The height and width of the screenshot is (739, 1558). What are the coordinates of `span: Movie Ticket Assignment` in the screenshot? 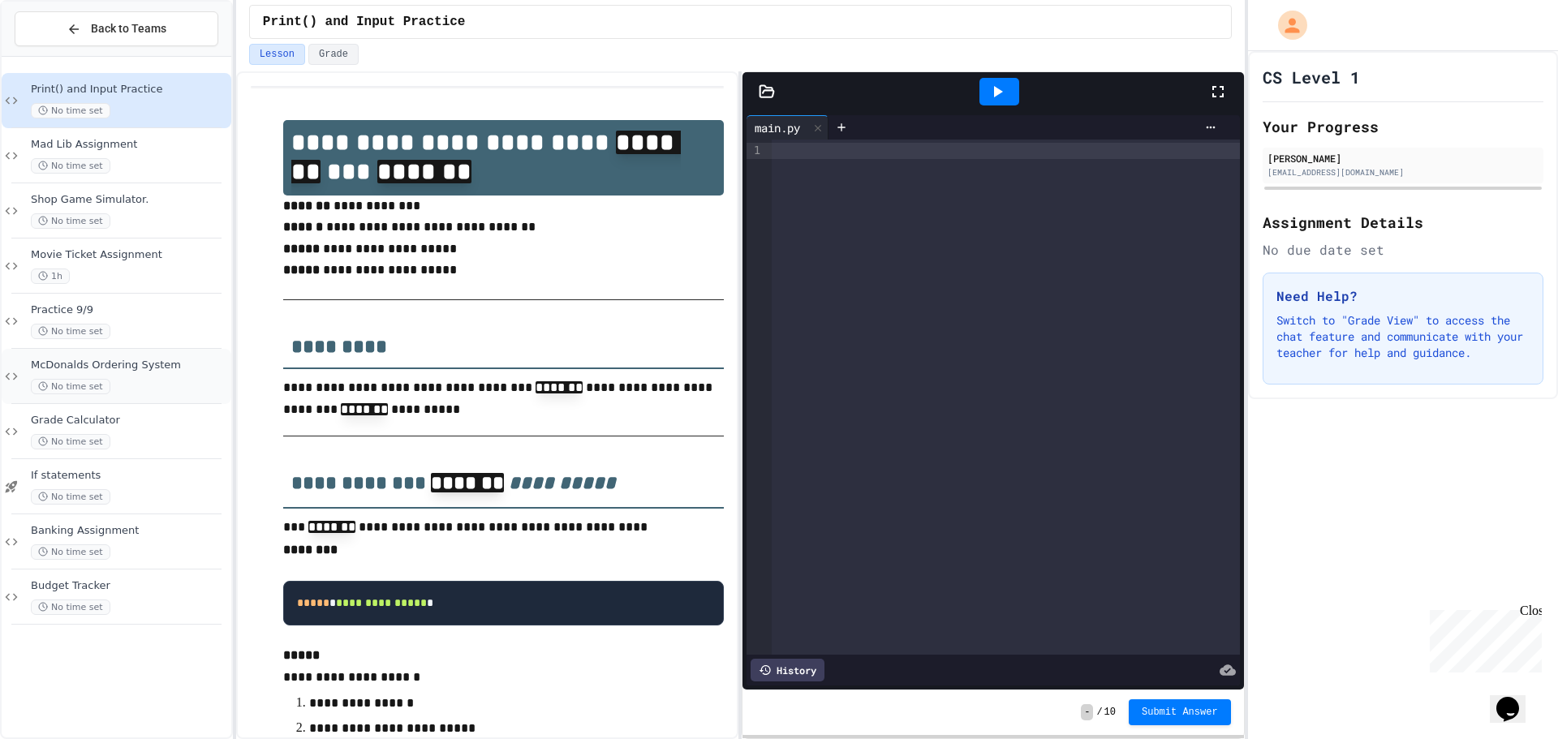 It's located at (129, 255).